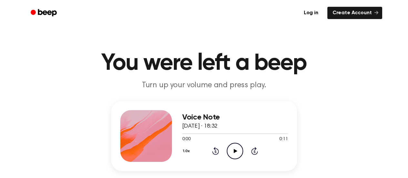  Describe the element at coordinates (44, 13) in the screenshot. I see `a: Beep` at that location.